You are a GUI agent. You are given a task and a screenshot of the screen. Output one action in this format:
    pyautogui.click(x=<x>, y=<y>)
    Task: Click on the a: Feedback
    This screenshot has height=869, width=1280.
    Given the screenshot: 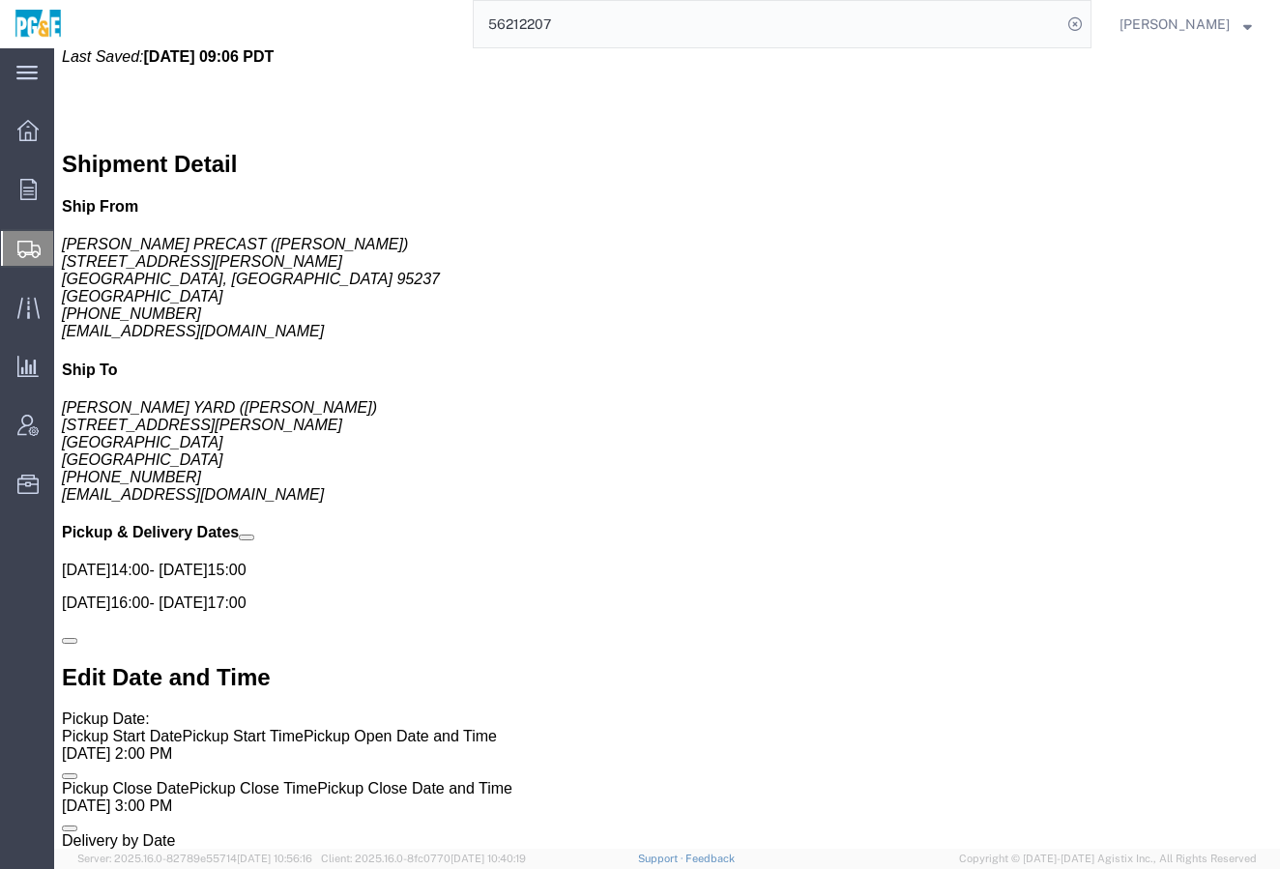 What is the action you would take?
    pyautogui.click(x=709, y=858)
    